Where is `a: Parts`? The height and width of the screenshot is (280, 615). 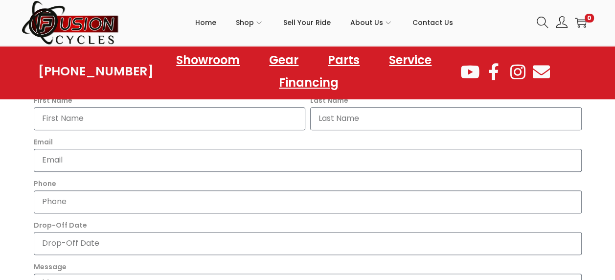
a: Parts is located at coordinates (343, 60).